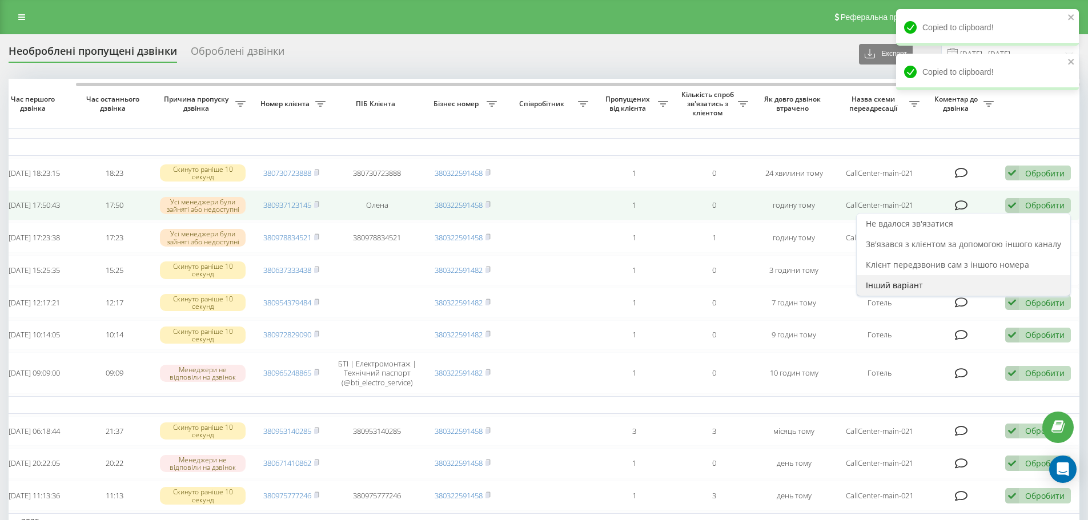  I want to click on td: 18:23, so click(114, 173).